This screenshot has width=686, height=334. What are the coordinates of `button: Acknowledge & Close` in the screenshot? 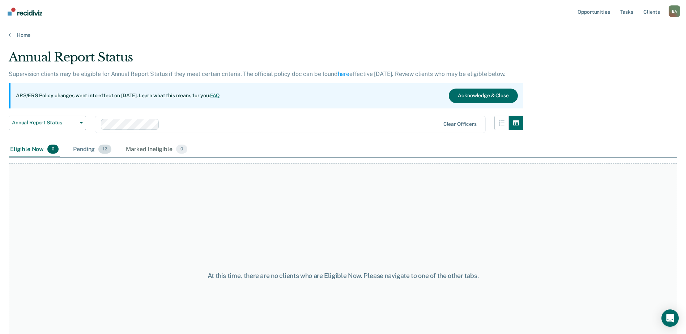 It's located at (483, 96).